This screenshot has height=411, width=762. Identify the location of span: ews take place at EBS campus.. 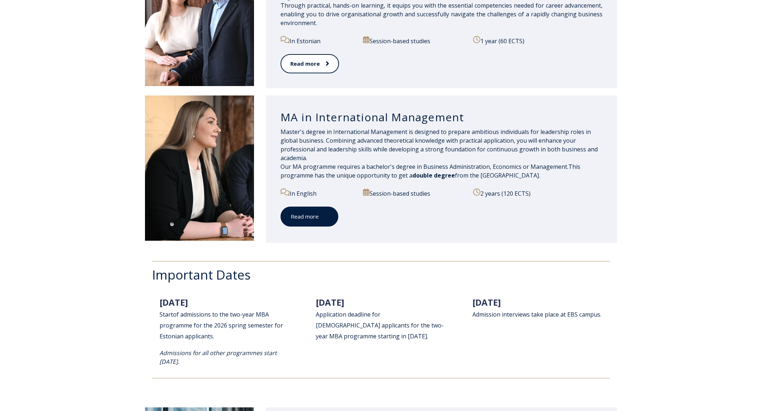
(560, 315).